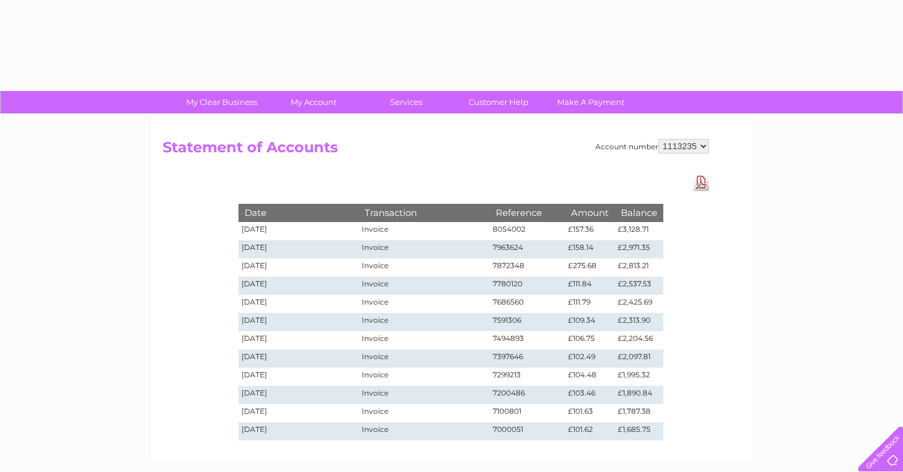 Image resolution: width=903 pixels, height=472 pixels. What do you see at coordinates (639, 231) in the screenshot?
I see `td: £3,128.71` at bounding box center [639, 231].